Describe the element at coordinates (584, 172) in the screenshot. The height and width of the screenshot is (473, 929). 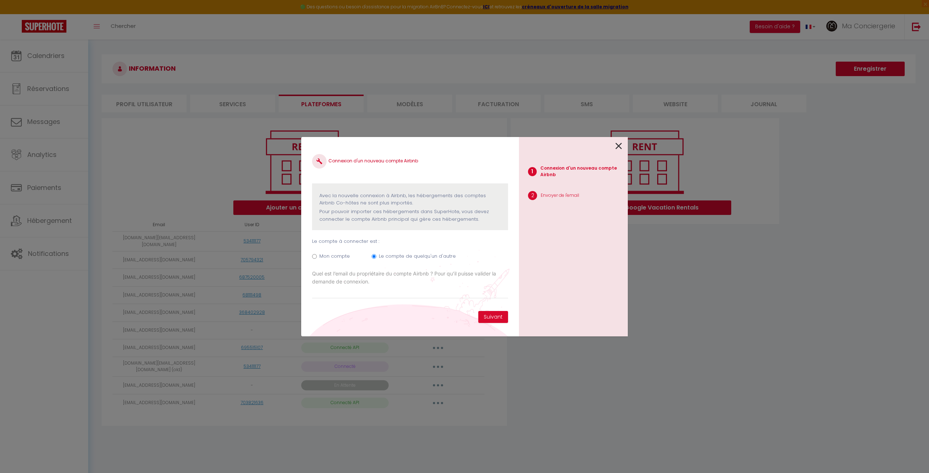
I see `p: Connexion d'un nouveau compte Airbnb` at that location.